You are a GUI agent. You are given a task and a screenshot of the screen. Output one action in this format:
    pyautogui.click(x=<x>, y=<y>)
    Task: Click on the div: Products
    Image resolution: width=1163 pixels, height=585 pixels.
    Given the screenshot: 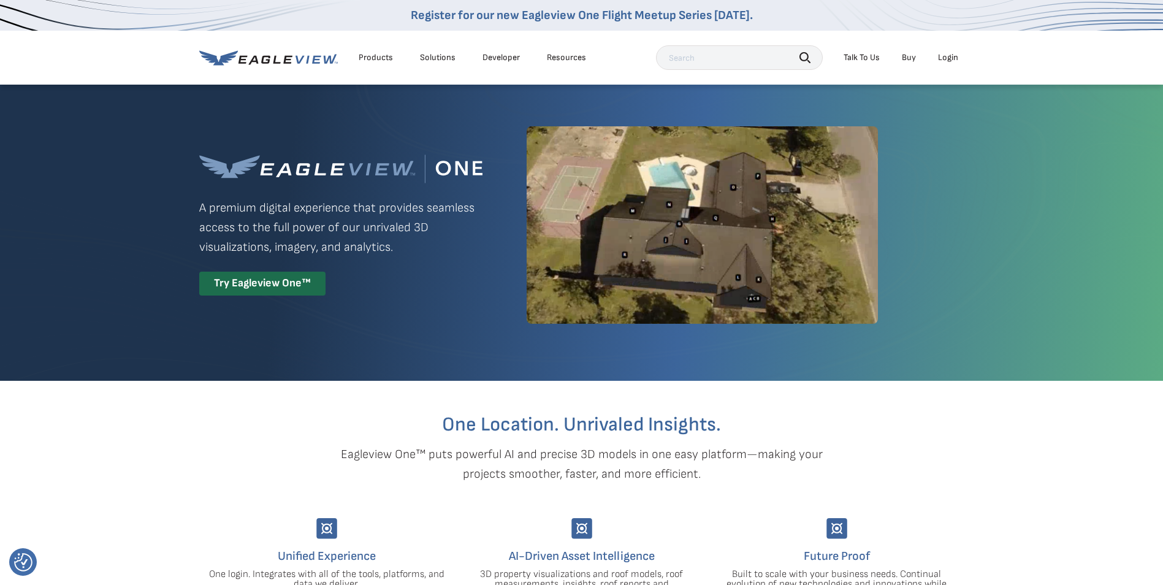 What is the action you would take?
    pyautogui.click(x=376, y=58)
    